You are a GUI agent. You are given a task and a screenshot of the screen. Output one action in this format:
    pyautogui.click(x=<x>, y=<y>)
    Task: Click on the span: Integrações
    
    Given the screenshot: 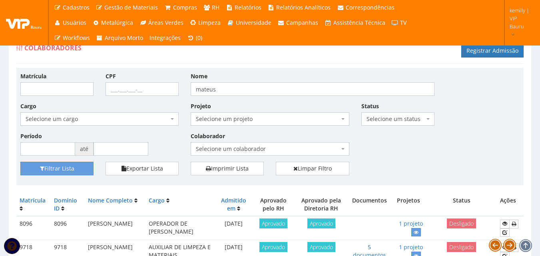 What is the action you would take?
    pyautogui.click(x=165, y=38)
    